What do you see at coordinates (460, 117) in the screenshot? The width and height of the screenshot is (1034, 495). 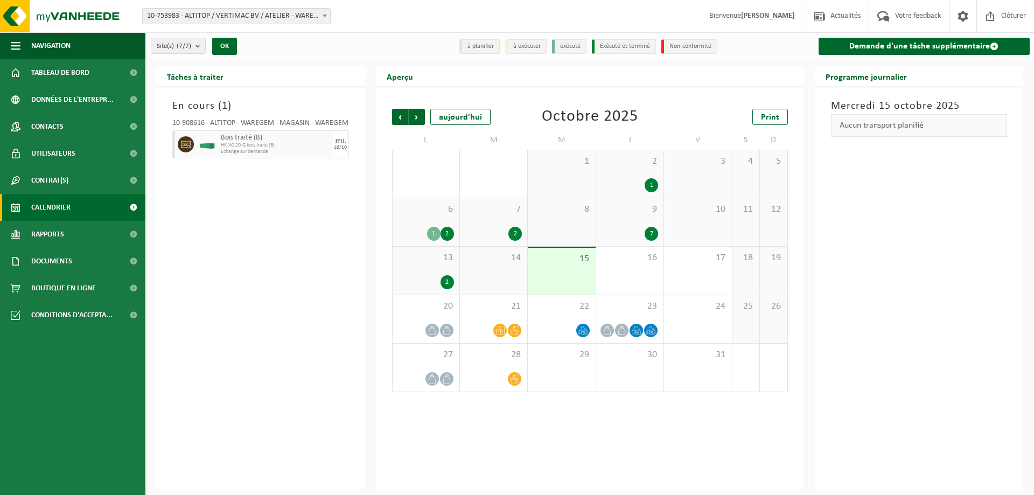 I see `div: aujourd'hui` at bounding box center [460, 117].